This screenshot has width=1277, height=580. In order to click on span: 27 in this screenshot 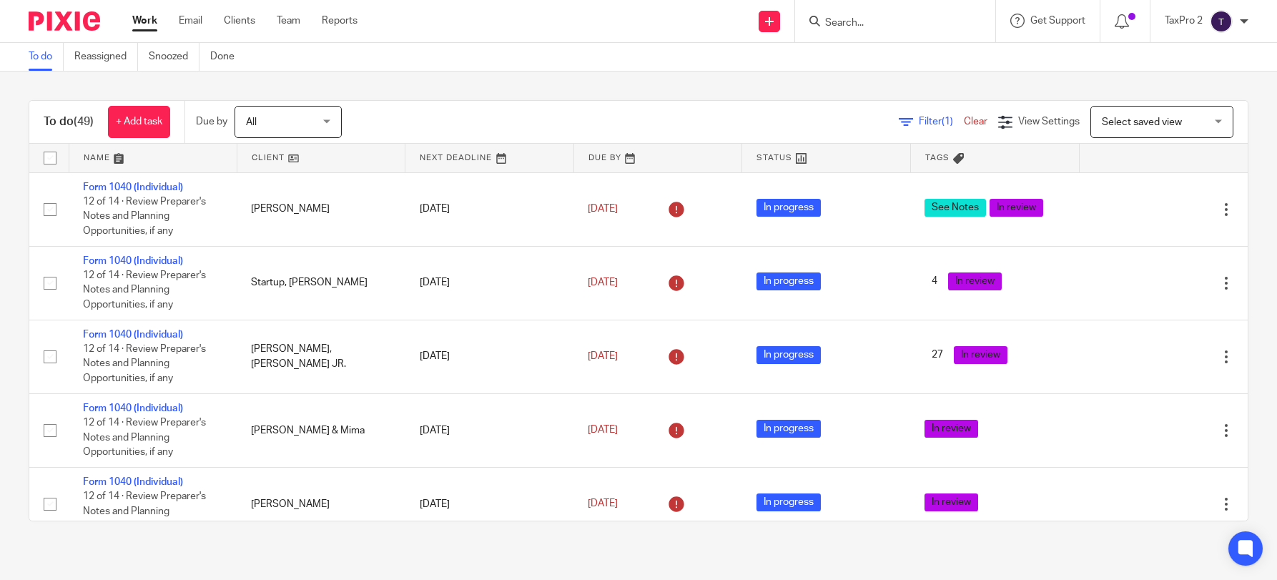, I will do `click(938, 355)`.